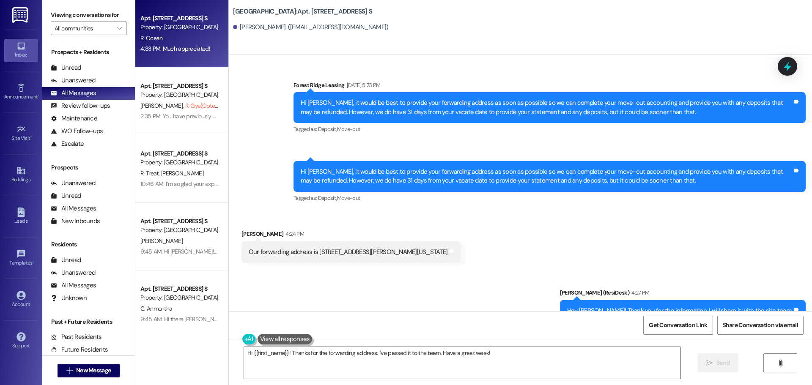 The width and height of the screenshot is (812, 385). What do you see at coordinates (74, 118) in the screenshot?
I see `div: Maintenance` at bounding box center [74, 118].